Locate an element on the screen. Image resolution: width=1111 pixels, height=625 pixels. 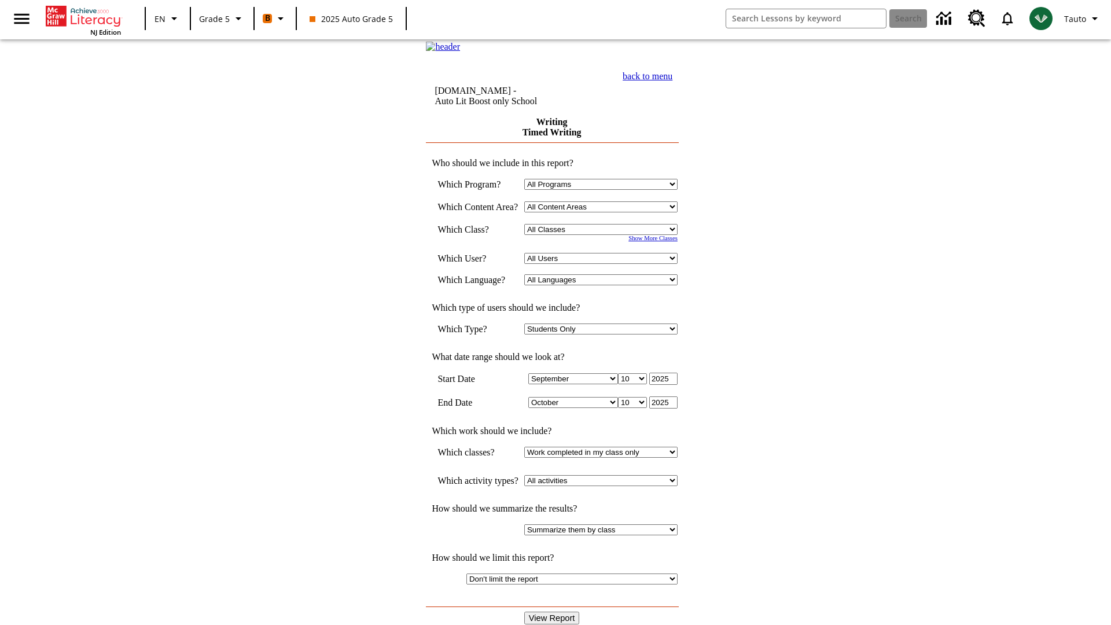
td: Which activity types? is located at coordinates (478, 480).